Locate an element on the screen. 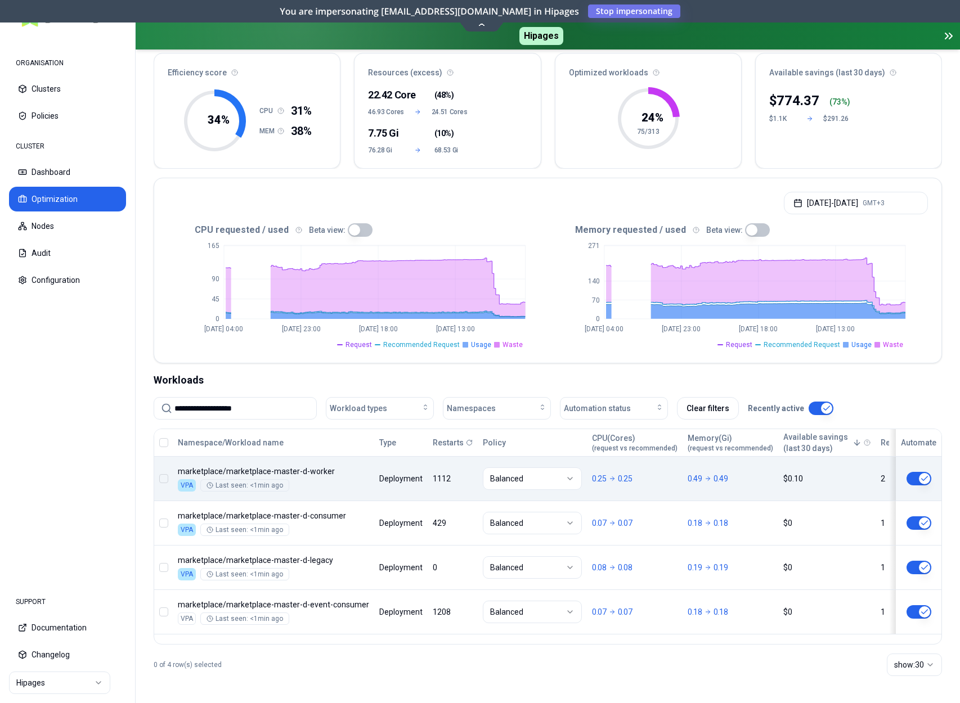 Image resolution: width=960 pixels, height=703 pixels. div: 2 is located at coordinates (899, 479).